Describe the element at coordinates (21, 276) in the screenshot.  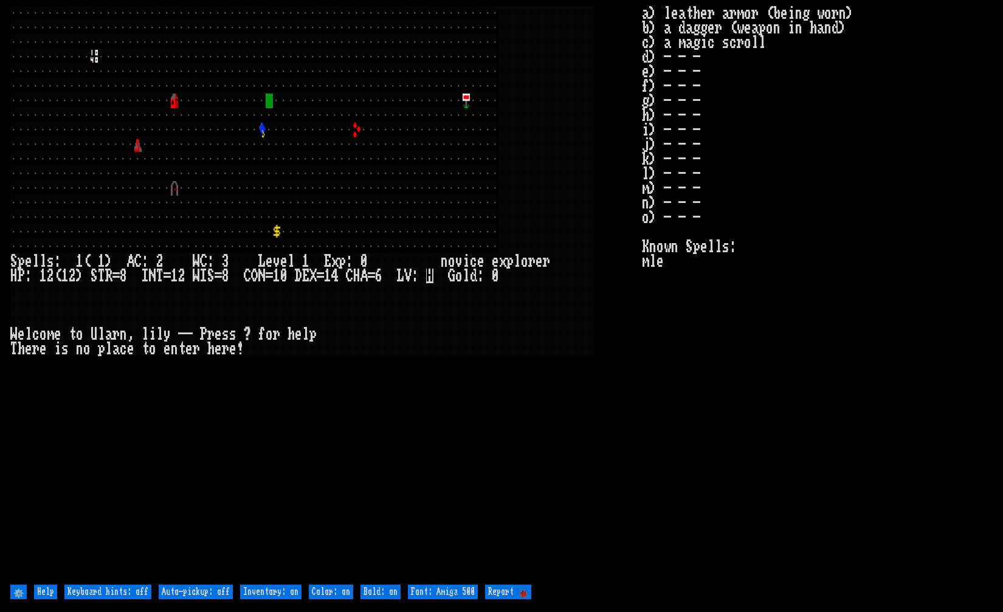
I see `div: P` at that location.